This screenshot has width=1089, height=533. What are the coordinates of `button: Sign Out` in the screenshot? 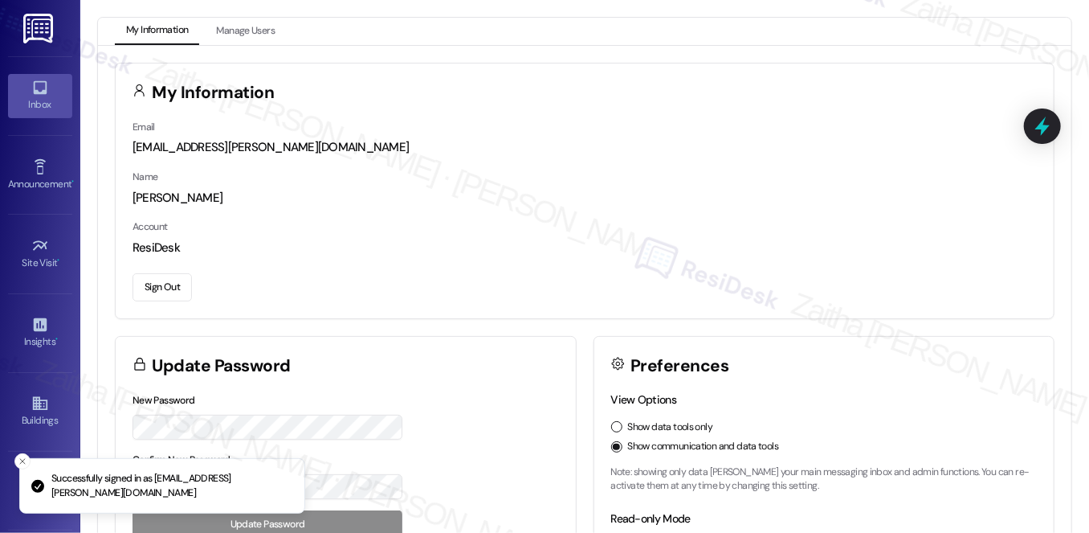 It's located at (162, 287).